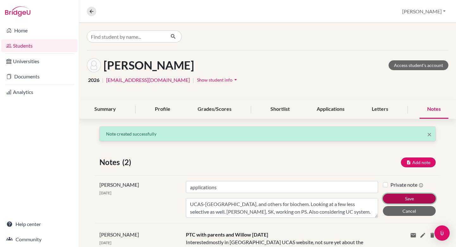 The width and height of the screenshot is (456, 247). What do you see at coordinates (39, 46) in the screenshot?
I see `a: Students` at bounding box center [39, 46].